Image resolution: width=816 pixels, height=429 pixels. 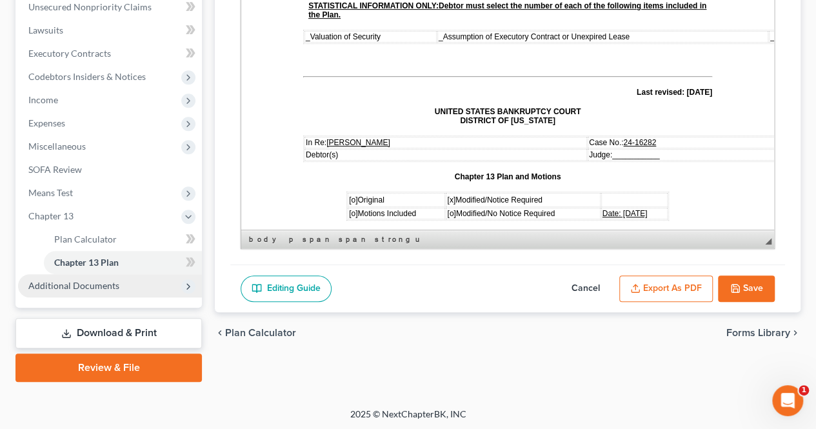 I want to click on a: Editing Guide, so click(x=286, y=289).